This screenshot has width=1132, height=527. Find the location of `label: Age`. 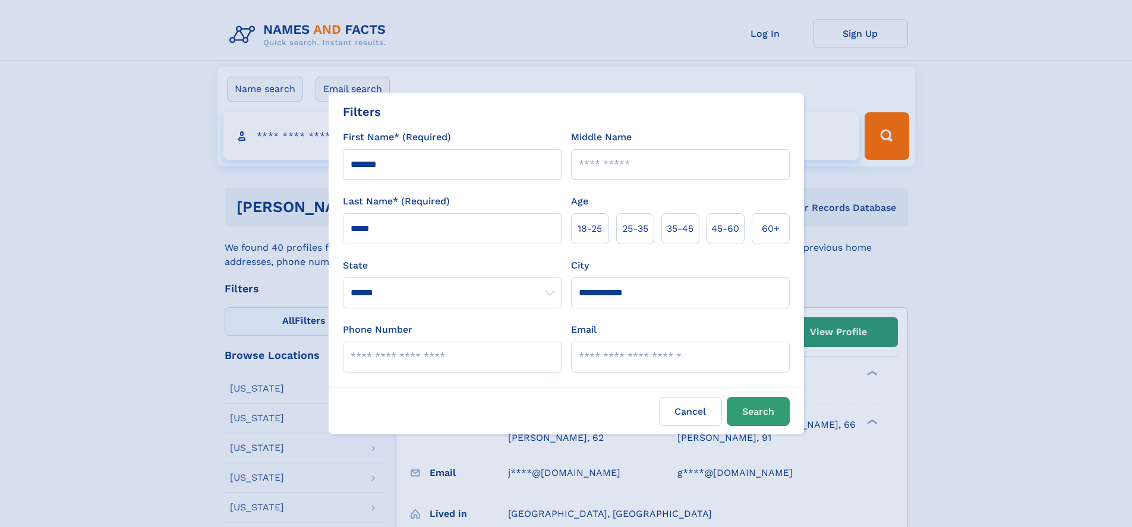

label: Age is located at coordinates (579, 201).